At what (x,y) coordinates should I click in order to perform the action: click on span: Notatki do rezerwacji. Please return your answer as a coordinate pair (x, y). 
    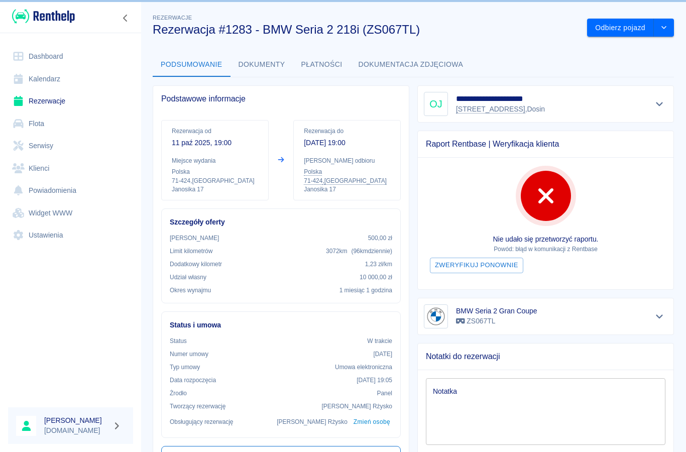
    Looking at the image, I should click on (545, 356).